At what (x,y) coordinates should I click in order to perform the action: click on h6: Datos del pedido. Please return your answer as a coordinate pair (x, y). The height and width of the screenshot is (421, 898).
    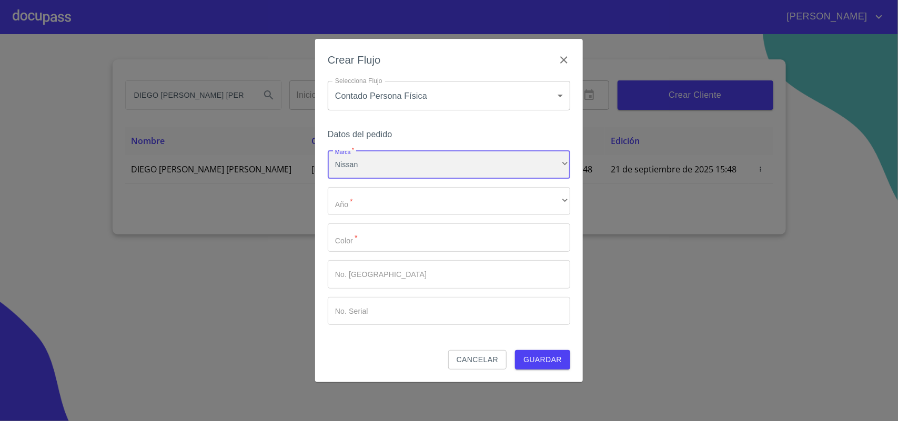
    Looking at the image, I should click on (449, 135).